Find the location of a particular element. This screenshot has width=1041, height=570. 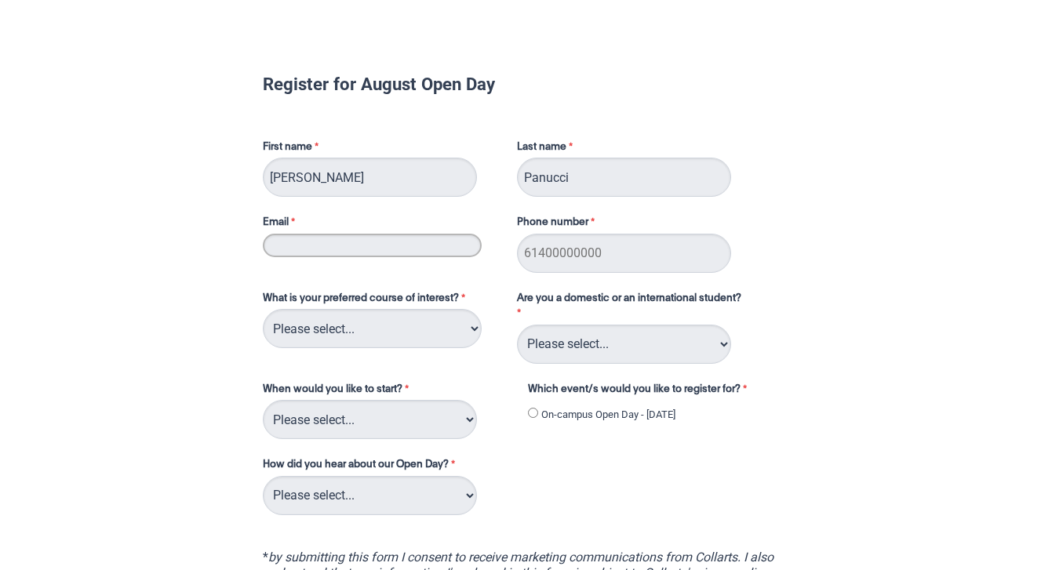

label: First name is located at coordinates (382, 149).